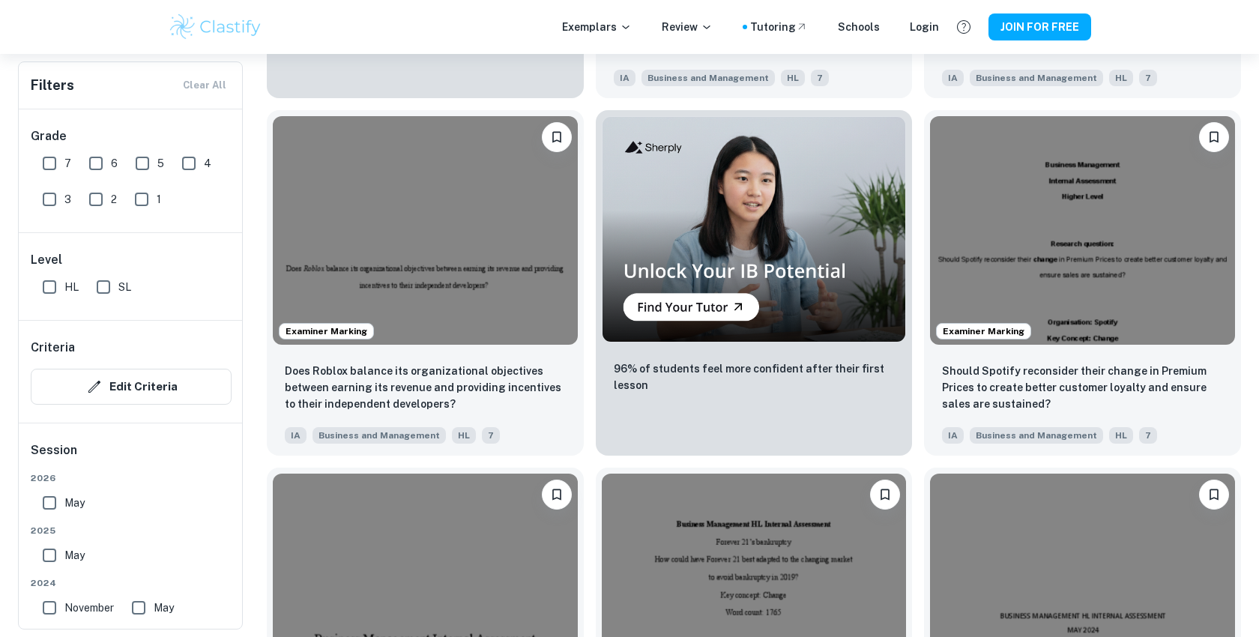 The image size is (1259, 637). What do you see at coordinates (131, 583) in the screenshot?
I see `span: 2024` at bounding box center [131, 583].